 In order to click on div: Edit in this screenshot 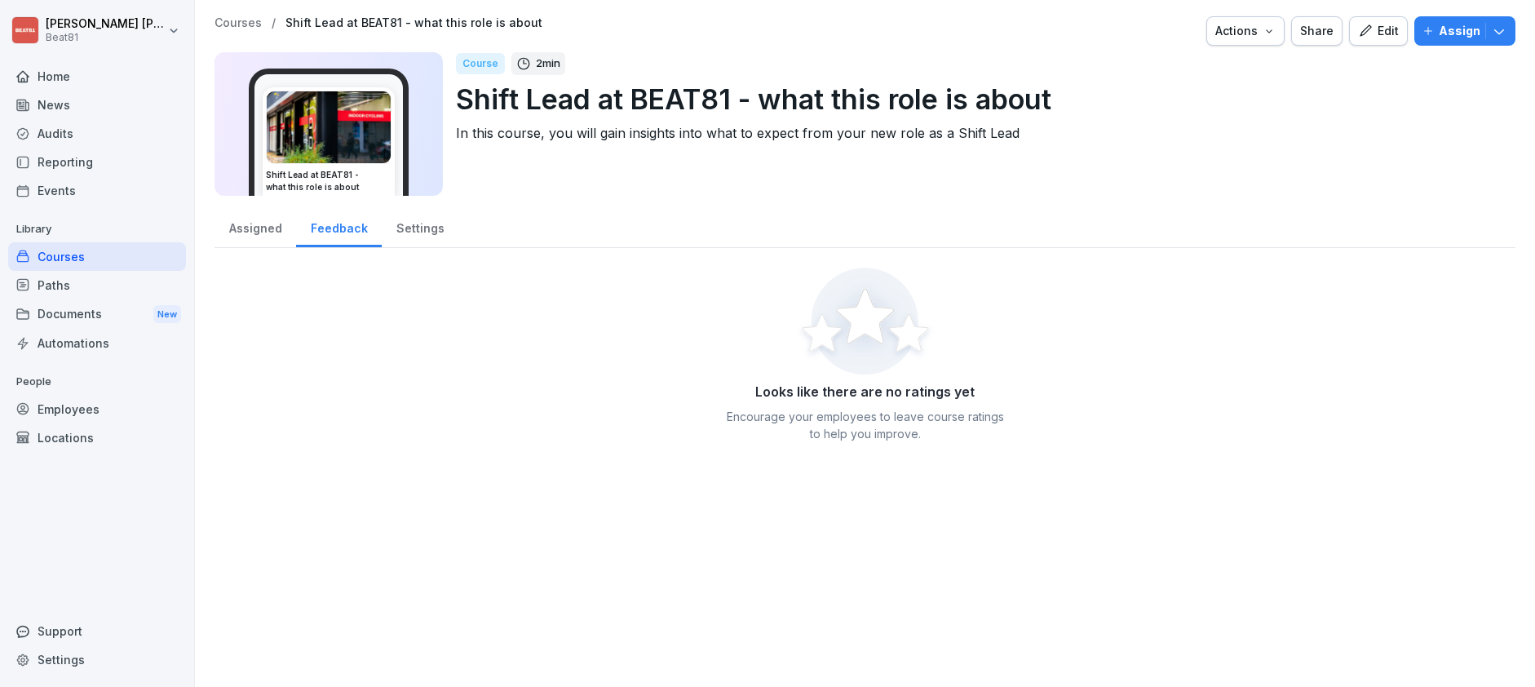, I will do `click(1378, 31)`.